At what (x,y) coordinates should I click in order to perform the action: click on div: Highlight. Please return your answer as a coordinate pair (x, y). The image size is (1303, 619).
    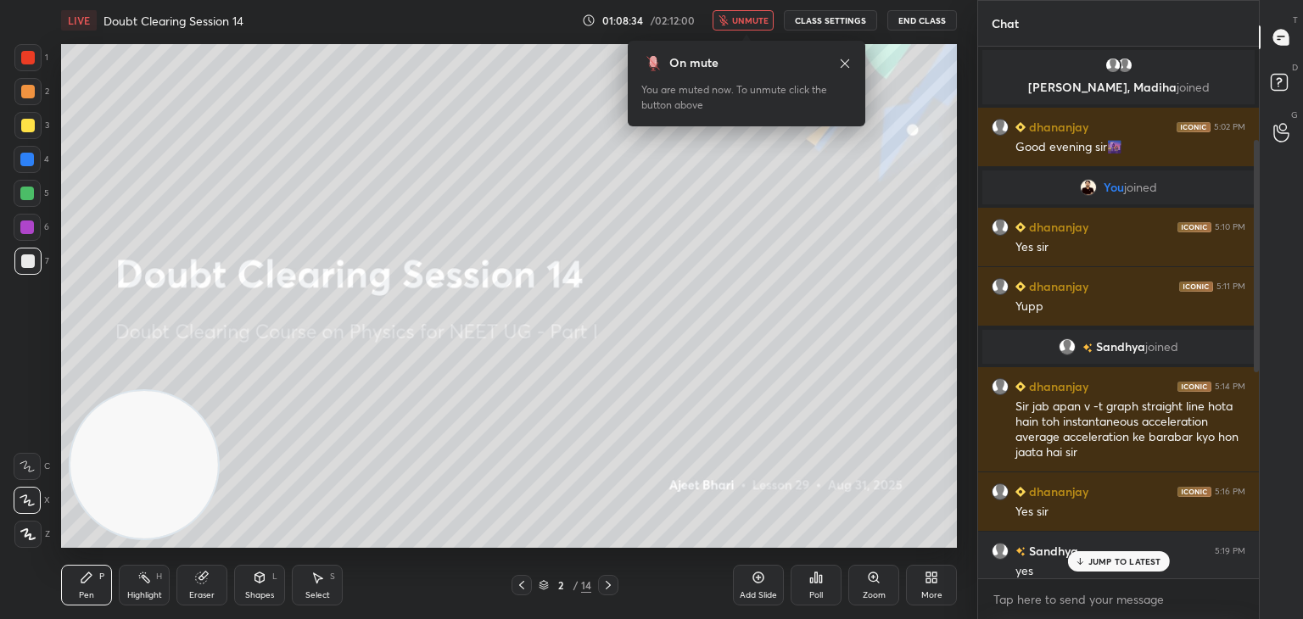
    Looking at the image, I should click on (144, 595).